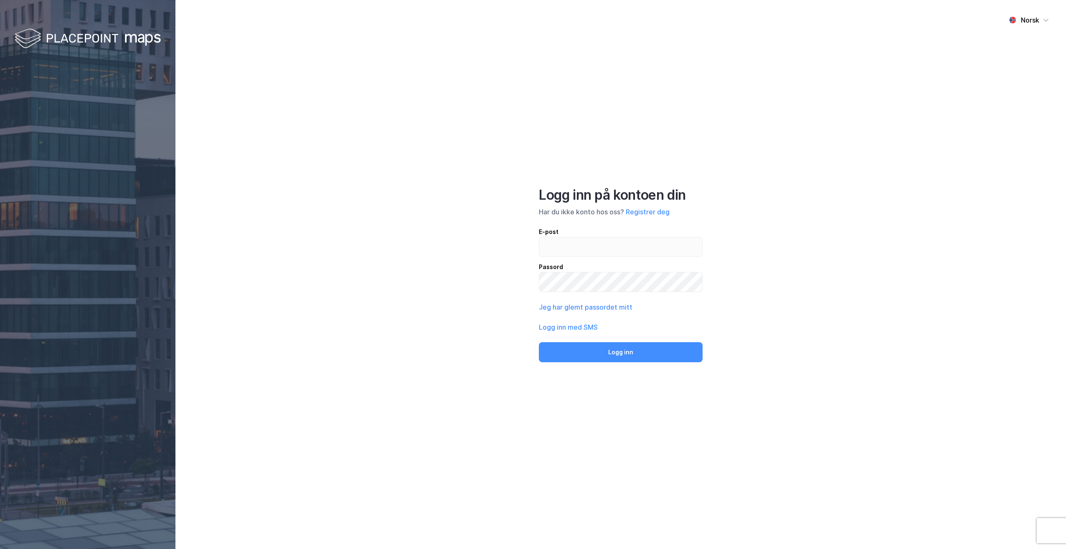 This screenshot has height=549, width=1066. Describe the element at coordinates (1045, 529) in the screenshot. I see `div: Chat Widget` at that location.